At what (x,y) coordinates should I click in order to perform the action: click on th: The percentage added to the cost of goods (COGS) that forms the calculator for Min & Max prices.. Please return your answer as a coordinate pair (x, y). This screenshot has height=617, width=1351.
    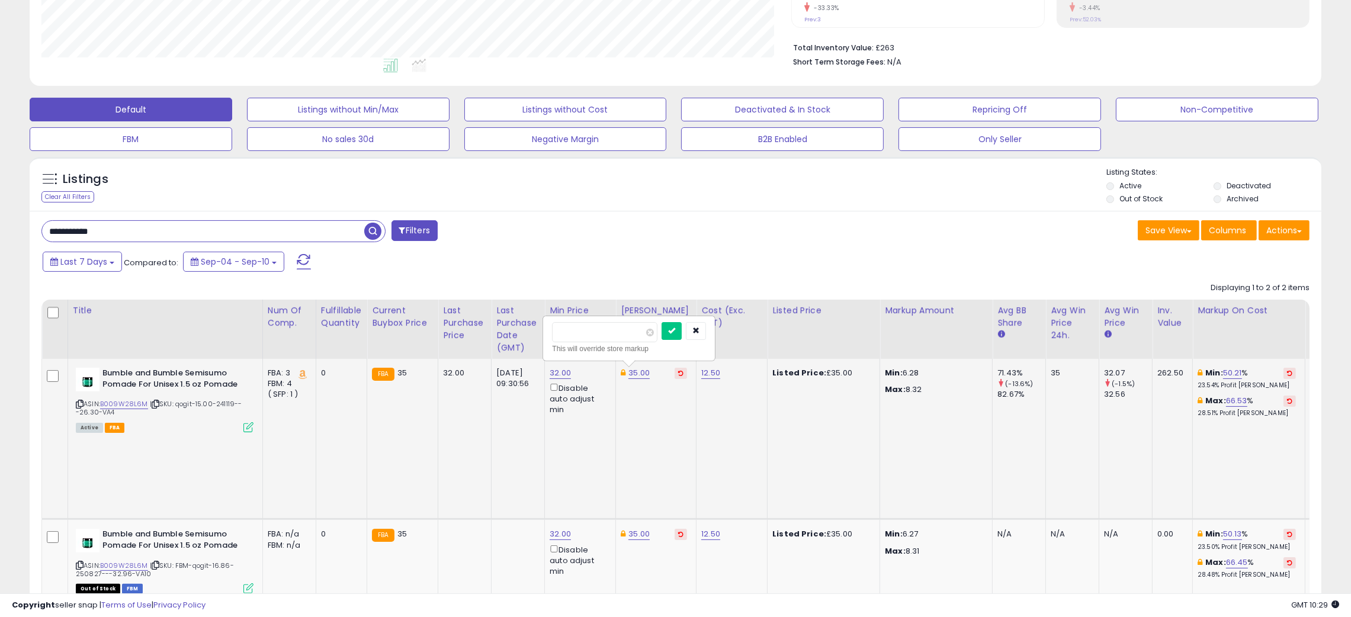
    Looking at the image, I should click on (1249, 329).